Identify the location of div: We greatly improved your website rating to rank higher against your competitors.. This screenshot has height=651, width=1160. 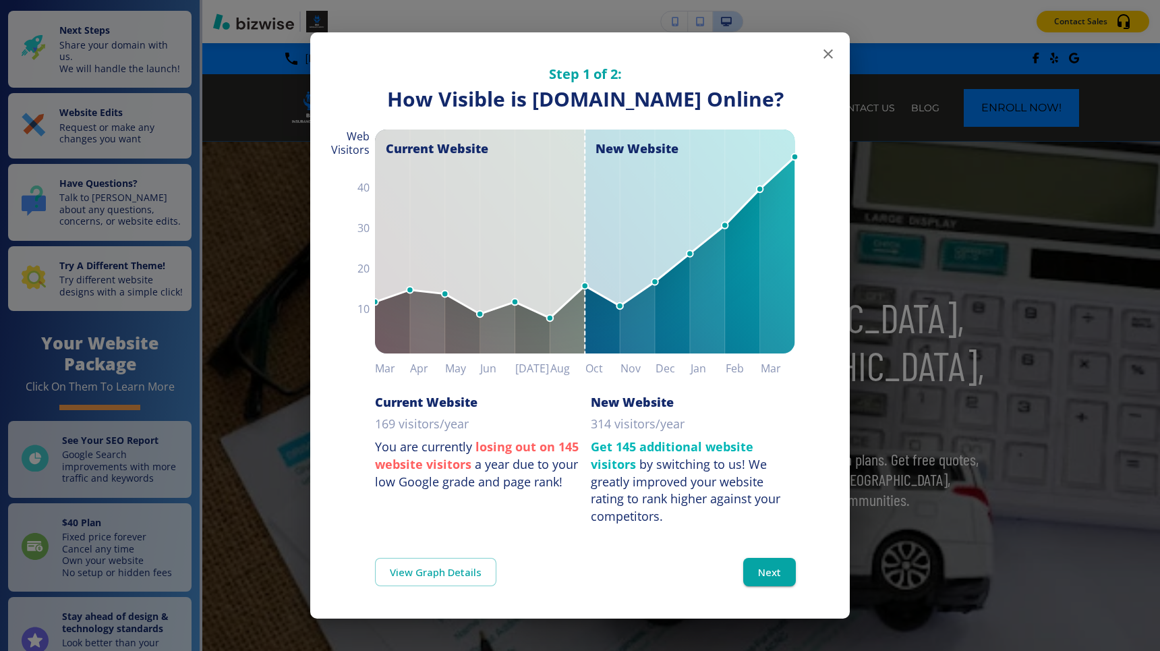
(685, 490).